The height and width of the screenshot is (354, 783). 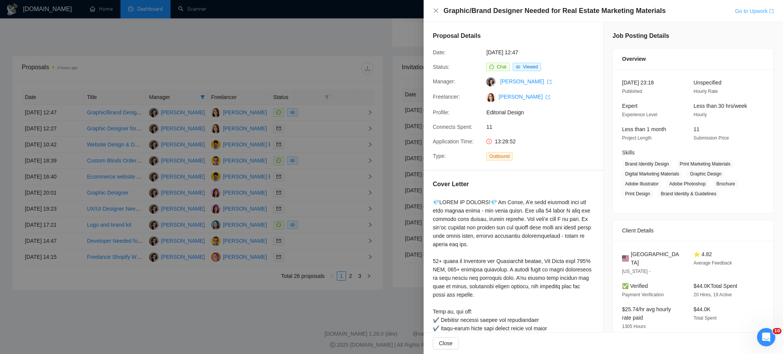 I want to click on span: Expert, so click(x=629, y=106).